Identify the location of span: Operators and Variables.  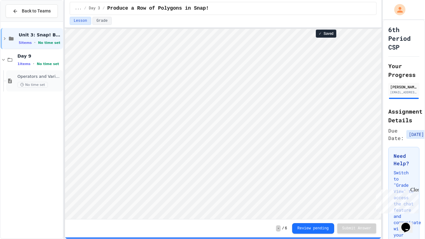
(39, 76).